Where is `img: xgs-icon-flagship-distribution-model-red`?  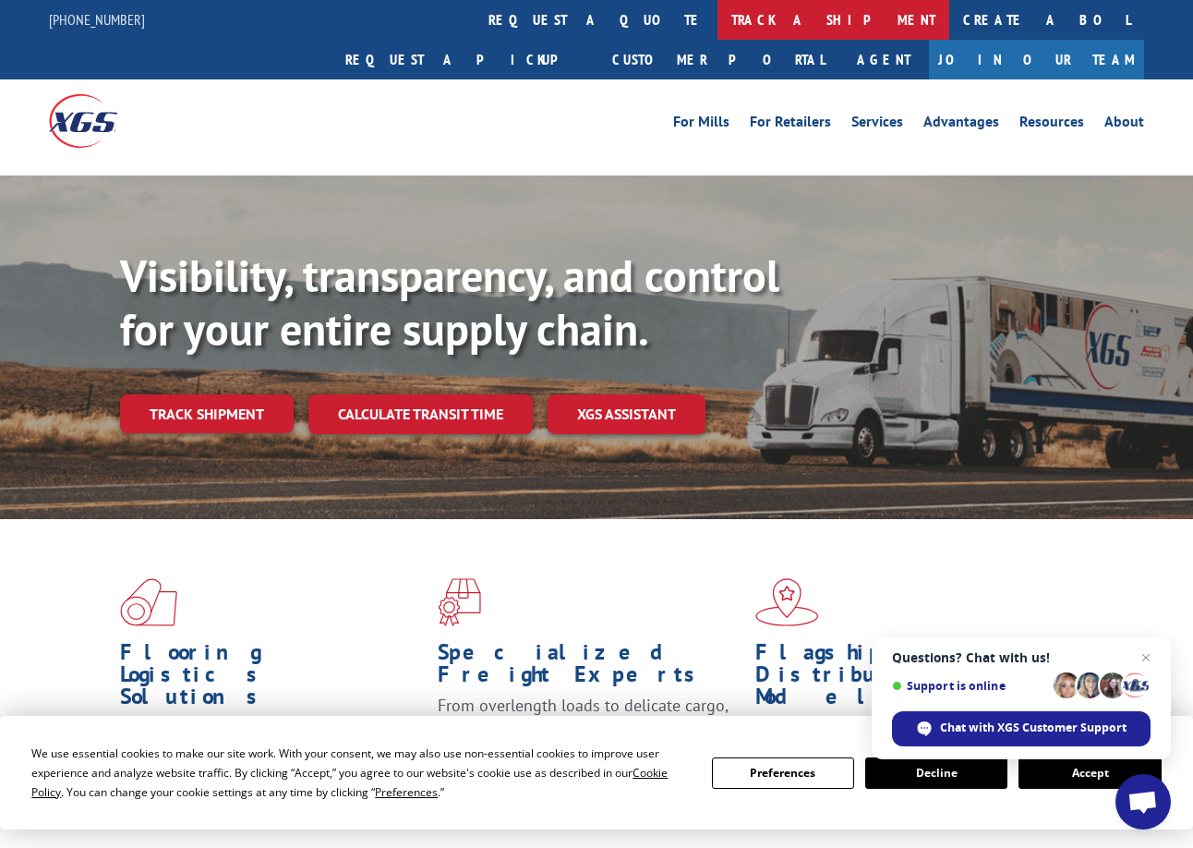
img: xgs-icon-flagship-distribution-model-red is located at coordinates (787, 602).